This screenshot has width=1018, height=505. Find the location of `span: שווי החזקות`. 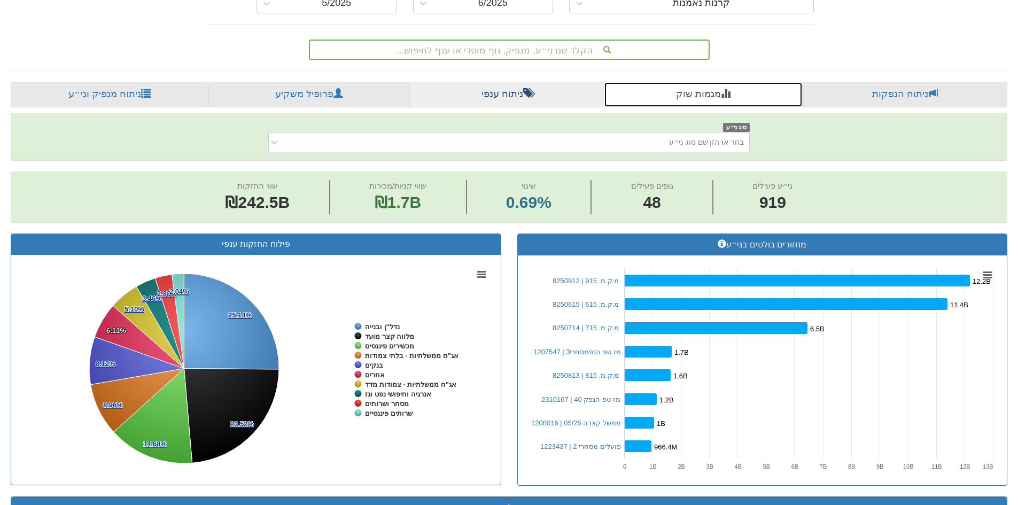

span: שווי החזקות is located at coordinates (258, 185).